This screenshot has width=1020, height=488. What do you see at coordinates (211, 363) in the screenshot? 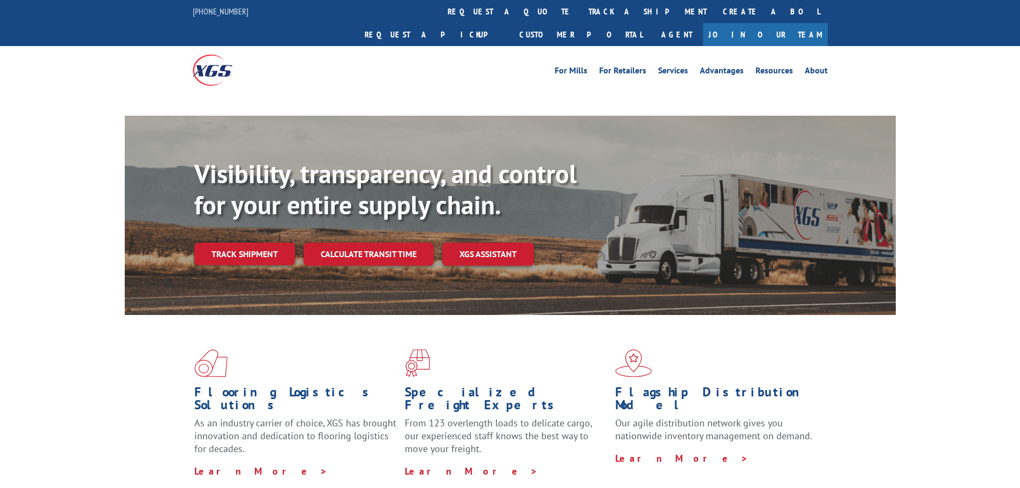
I see `img: xgs-icon-total-supply-chain-intelligence-red` at bounding box center [211, 363].